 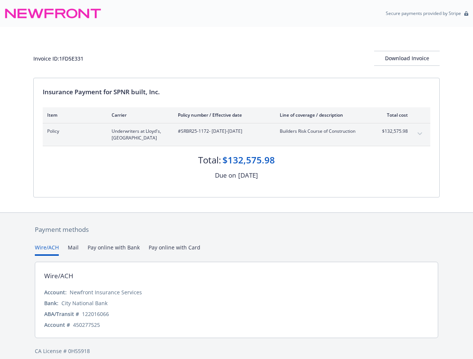 What do you see at coordinates (95, 314) in the screenshot?
I see `div: 122016066` at bounding box center [95, 314].